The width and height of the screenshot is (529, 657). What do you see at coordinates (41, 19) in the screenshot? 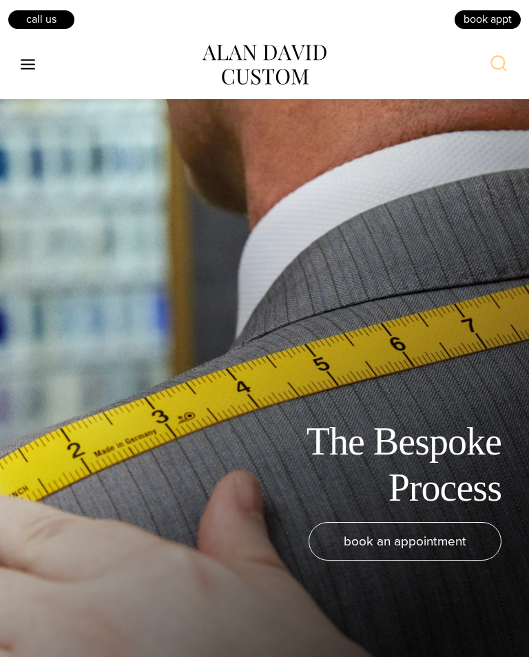
I see `a: Call Us` at bounding box center [41, 19].